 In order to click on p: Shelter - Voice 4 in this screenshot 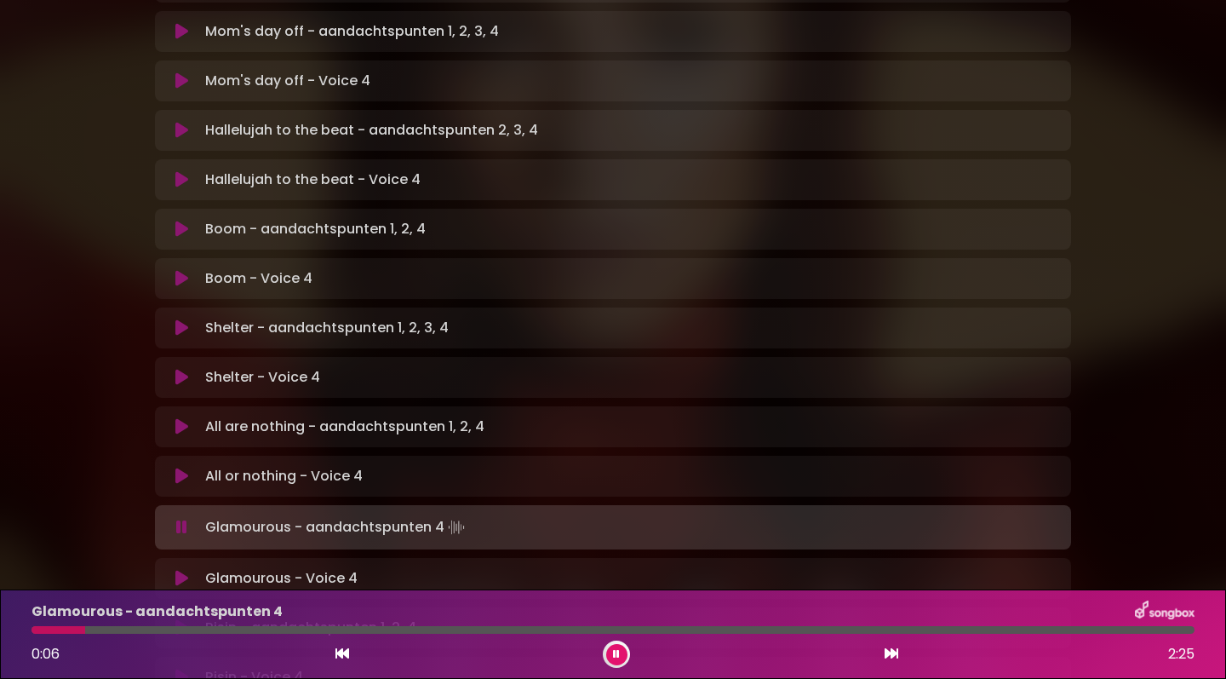, I will do `click(262, 377)`.